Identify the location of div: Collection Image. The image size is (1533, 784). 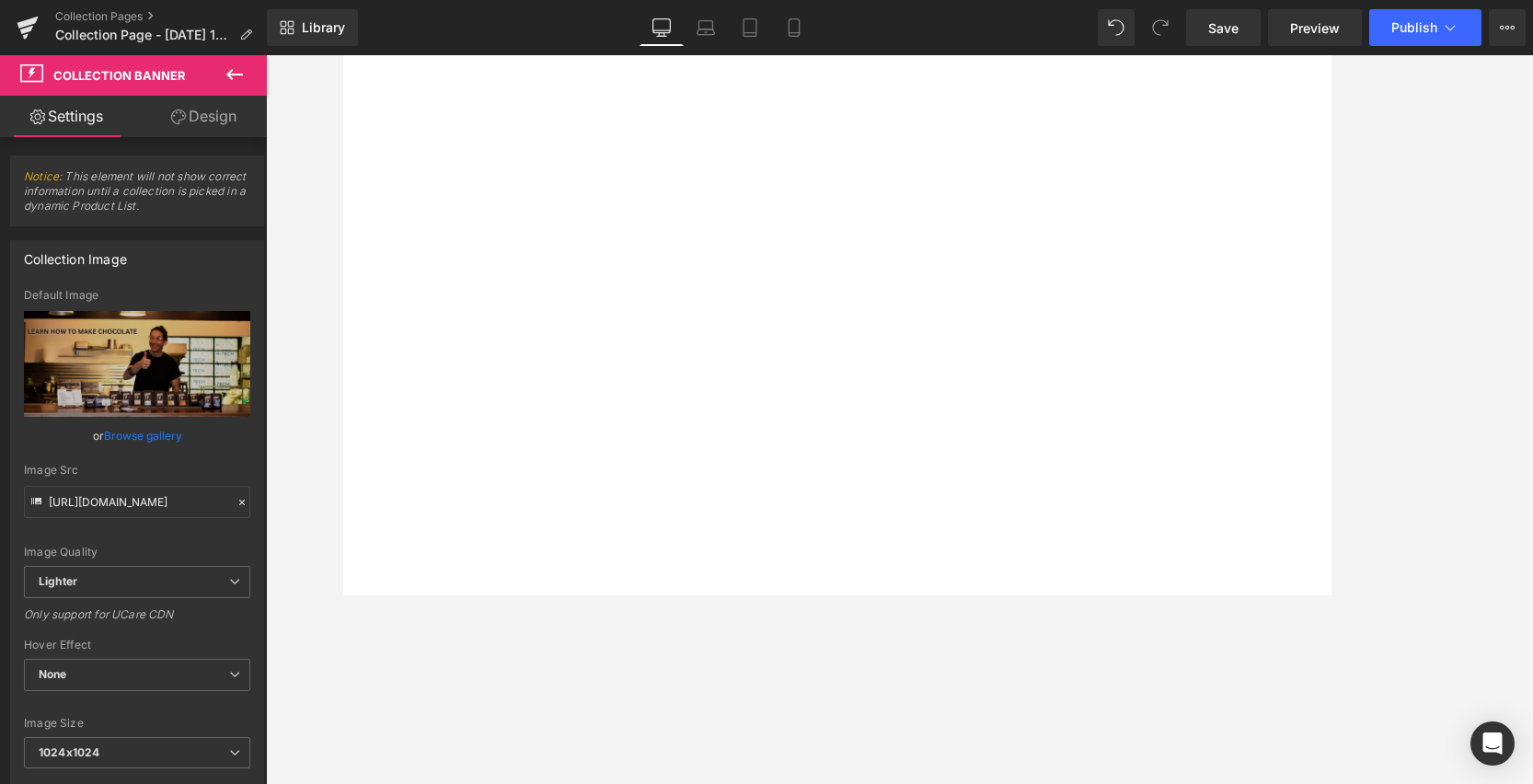
(75, 254).